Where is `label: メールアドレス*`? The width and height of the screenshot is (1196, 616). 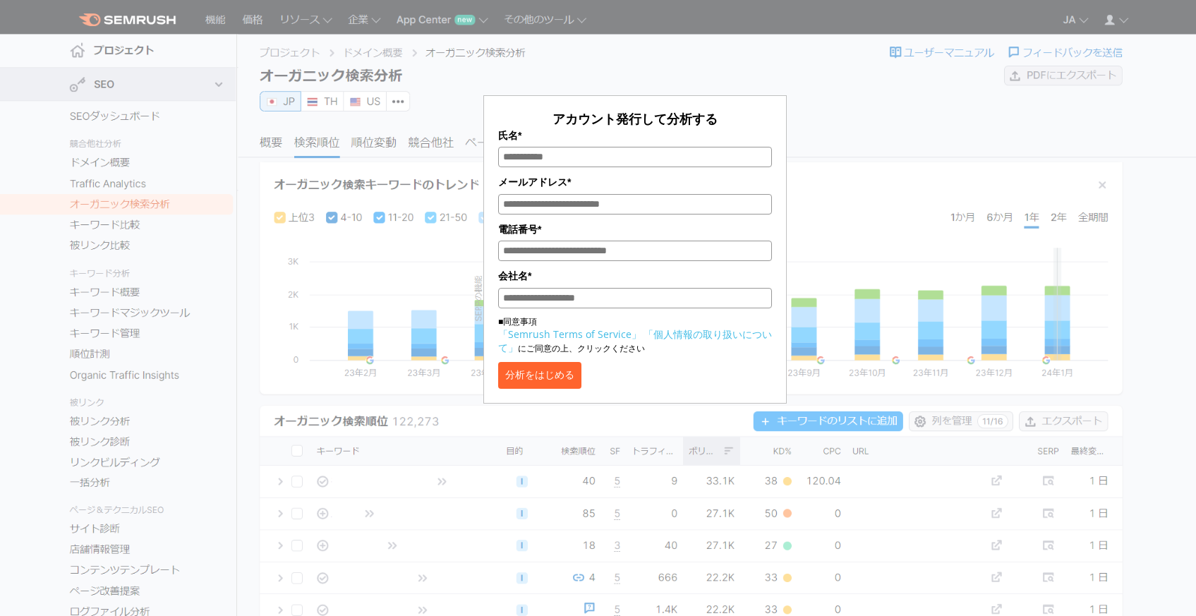 label: メールアドレス* is located at coordinates (635, 182).